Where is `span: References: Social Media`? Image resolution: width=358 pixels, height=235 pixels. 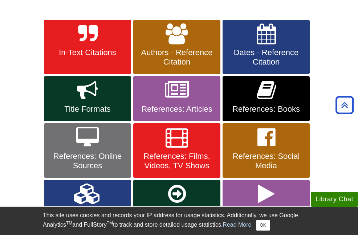 span: References: Social Media is located at coordinates (266, 161).